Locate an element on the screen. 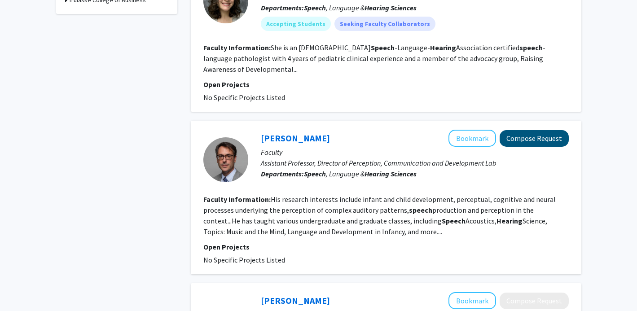 This screenshot has width=637, height=311. button: Add Laura Morett to Bookmarks is located at coordinates (472, 301).